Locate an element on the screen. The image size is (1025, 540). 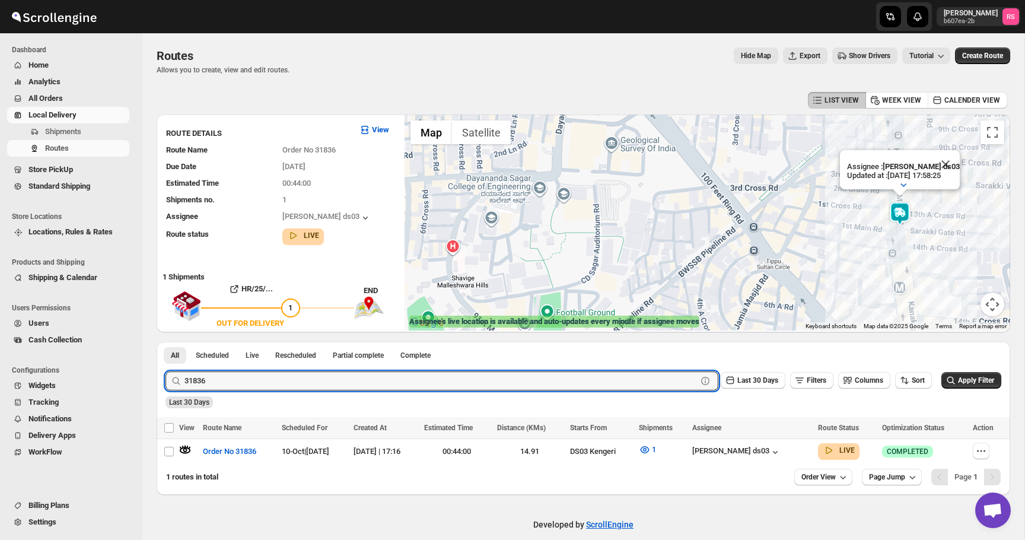
span: Home is located at coordinates (39, 65).